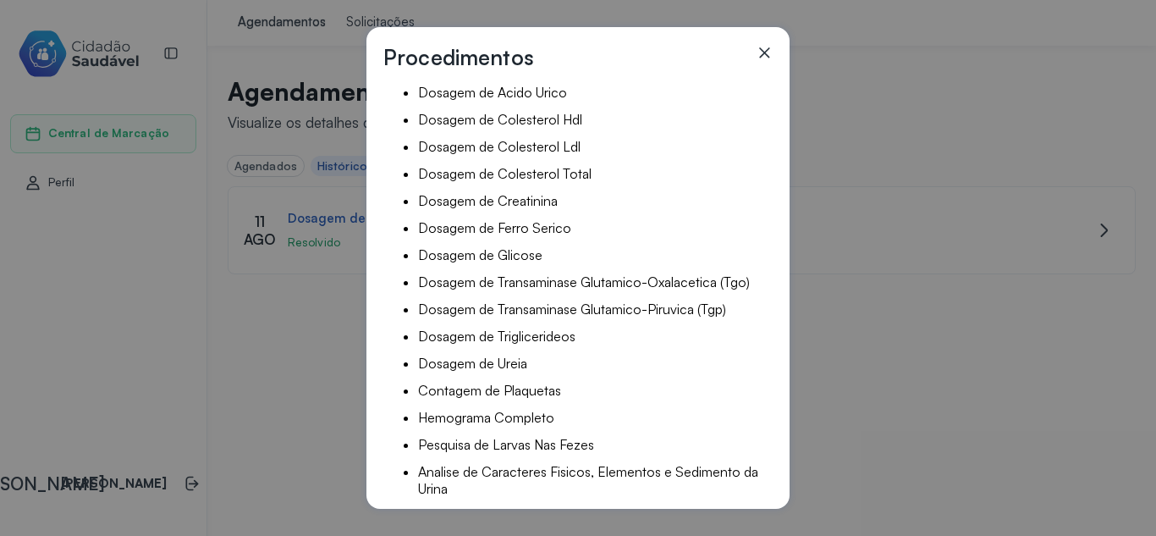  Describe the element at coordinates (593, 201) in the screenshot. I see `li: Dosagem de Creatinina` at that location.